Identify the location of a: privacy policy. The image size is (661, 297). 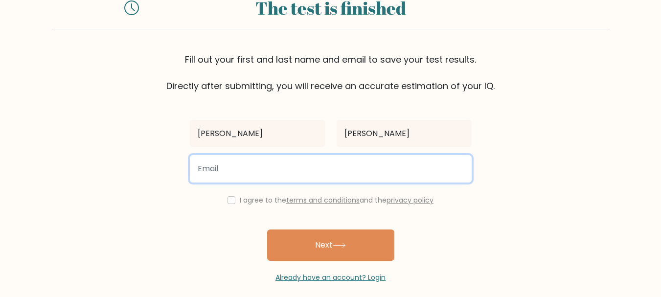
(410, 200).